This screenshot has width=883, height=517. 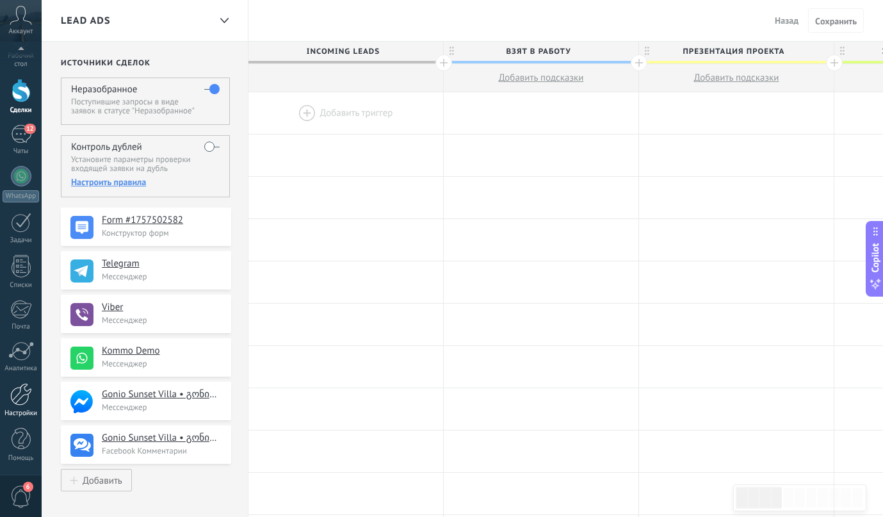 I want to click on h4: Неразобранное, so click(x=104, y=89).